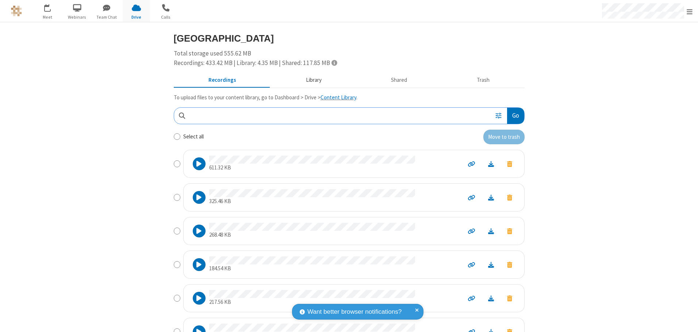 The height and width of the screenshot is (332, 698). Describe the element at coordinates (354, 312) in the screenshot. I see `span: Want better browser notifications?` at that location.